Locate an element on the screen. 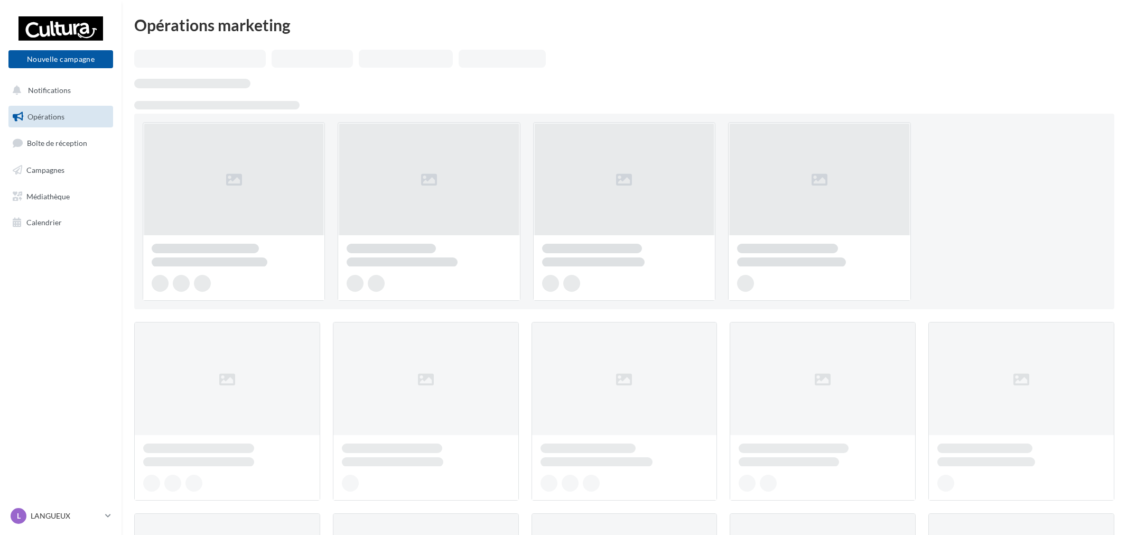 This screenshot has width=1127, height=535. span: Notifications is located at coordinates (49, 90).